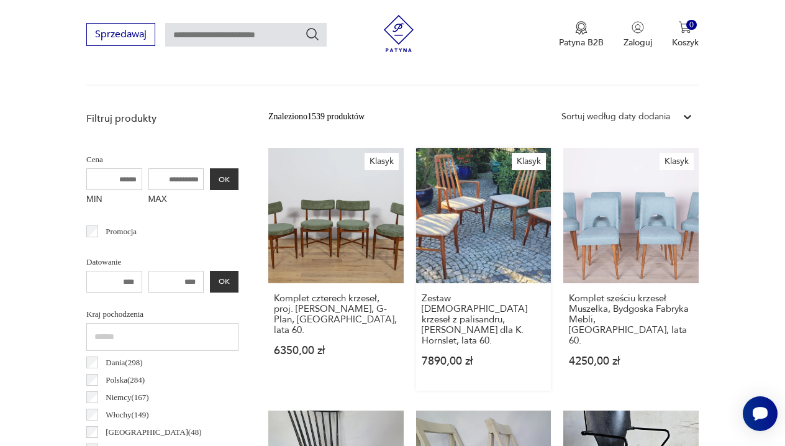  I want to click on button: Szukaj, so click(313, 34).